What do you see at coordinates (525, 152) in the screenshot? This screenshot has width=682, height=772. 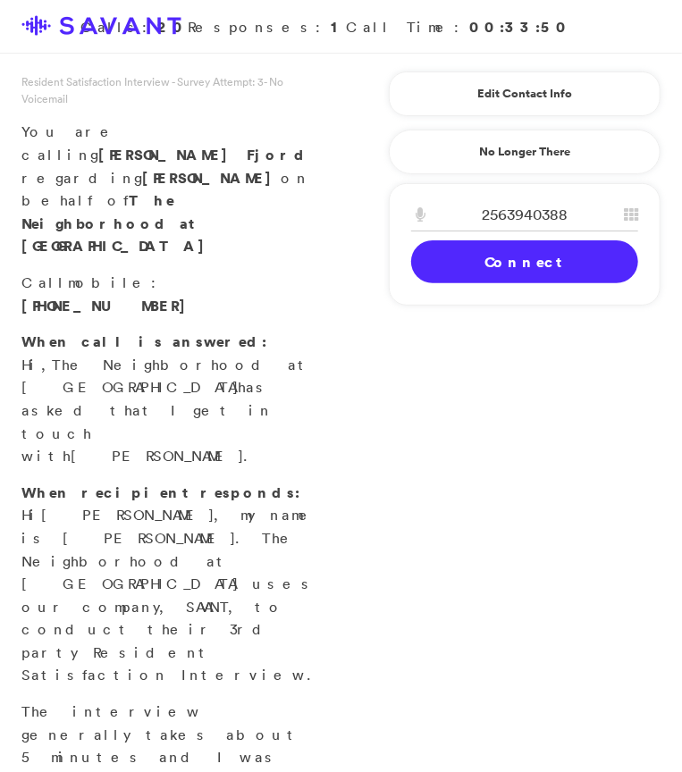 I see `a: No Longer There` at bounding box center [525, 152].